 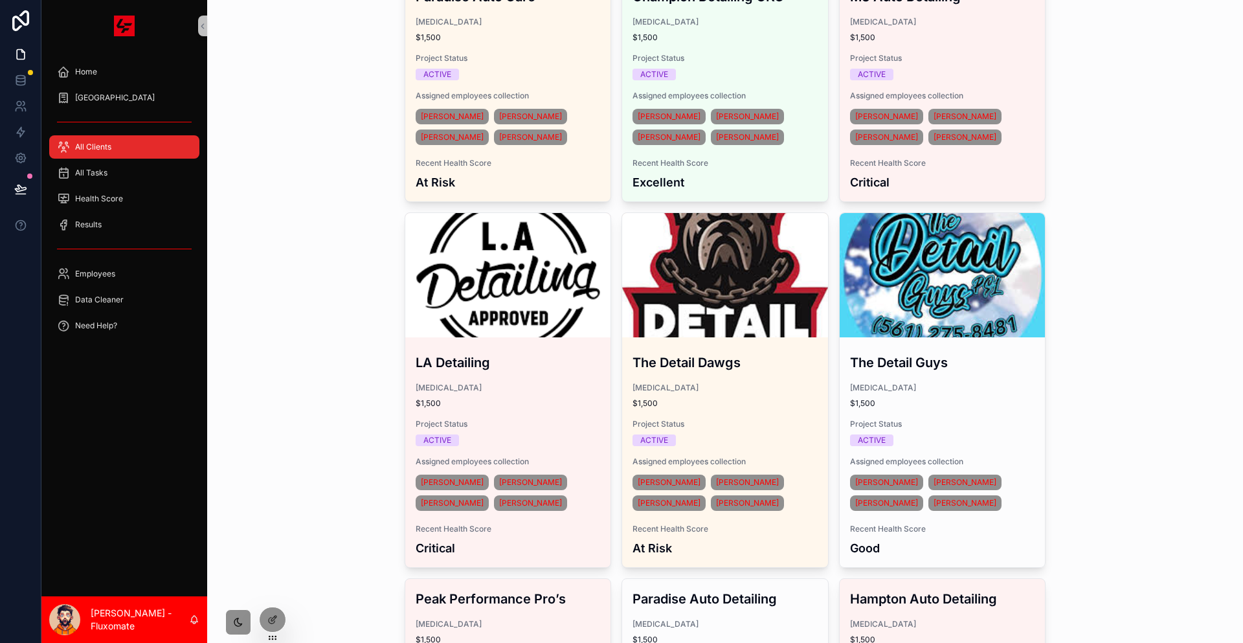 I want to click on h4: At Risk, so click(x=725, y=547).